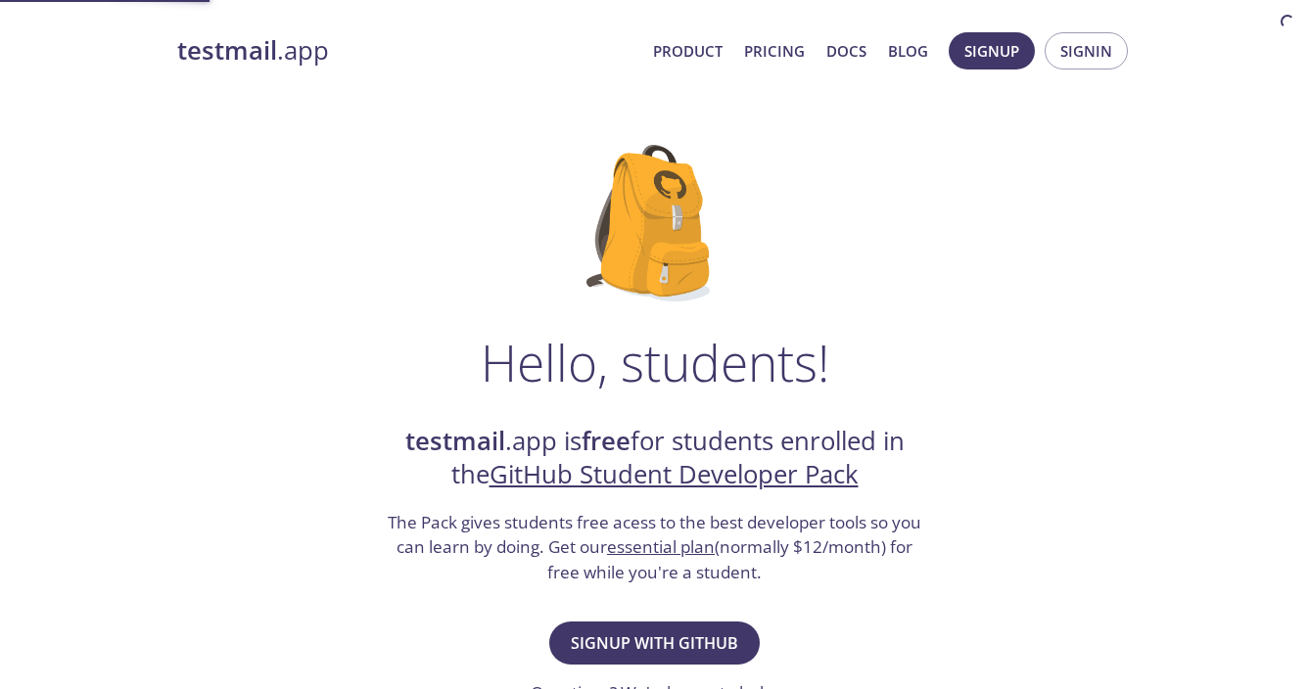 Image resolution: width=1309 pixels, height=689 pixels. What do you see at coordinates (1086, 51) in the screenshot?
I see `button: Signin` at bounding box center [1086, 51].